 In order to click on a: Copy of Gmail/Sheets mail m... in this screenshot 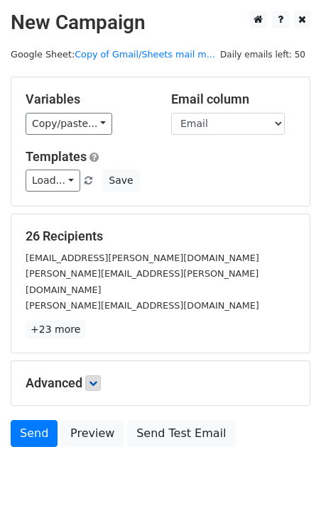, I will do `click(145, 54)`.